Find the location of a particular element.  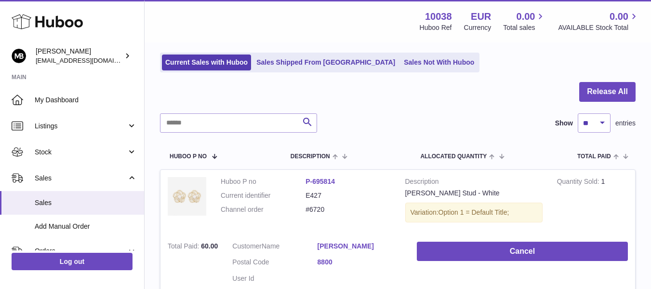

dd: E427 is located at coordinates (348, 195).